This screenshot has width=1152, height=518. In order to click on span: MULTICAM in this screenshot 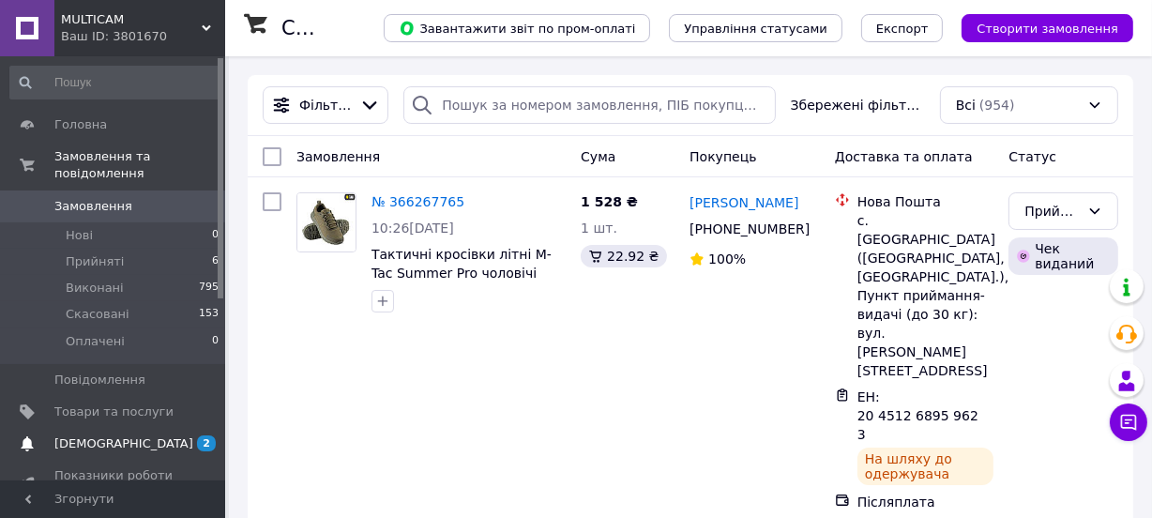, I will do `click(131, 20)`.